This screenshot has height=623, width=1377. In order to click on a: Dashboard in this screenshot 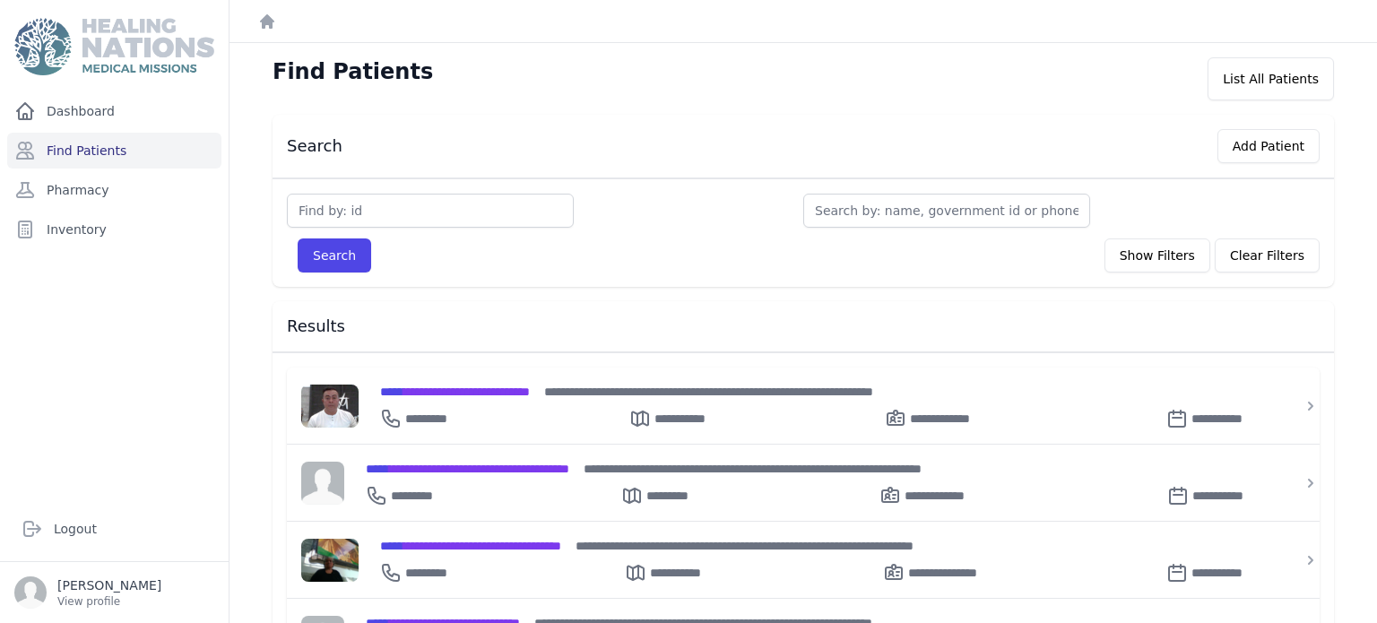, I will do `click(114, 111)`.